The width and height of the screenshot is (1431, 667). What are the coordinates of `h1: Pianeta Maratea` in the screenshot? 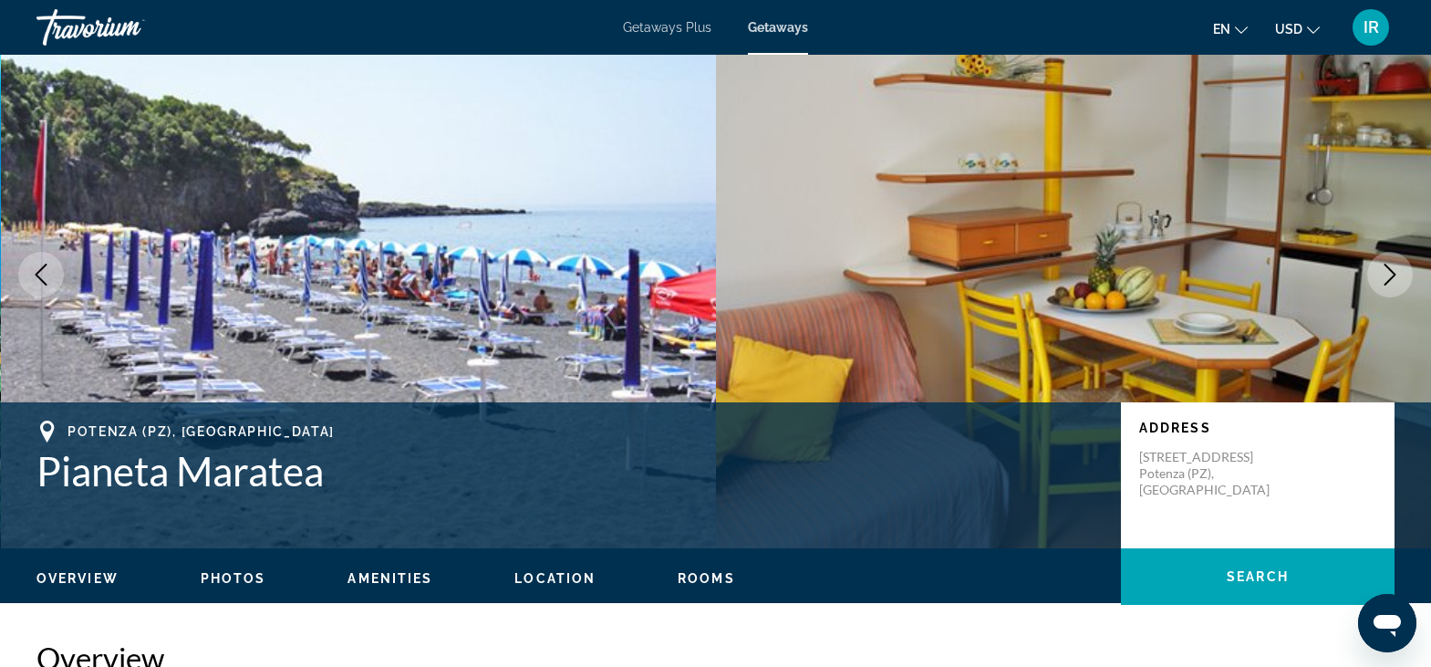 It's located at (569, 471).